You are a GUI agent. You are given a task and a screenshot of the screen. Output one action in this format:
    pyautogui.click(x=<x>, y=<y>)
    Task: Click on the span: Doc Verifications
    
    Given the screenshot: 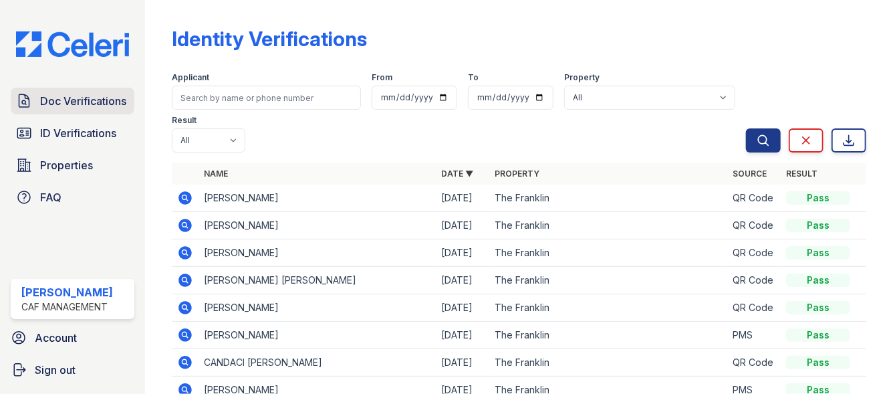 What is the action you would take?
    pyautogui.click(x=83, y=101)
    